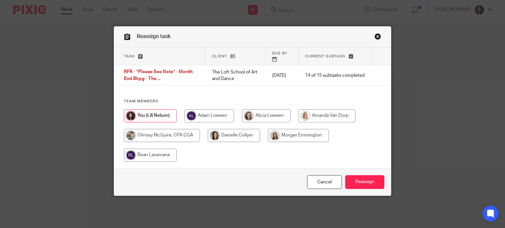 This screenshot has width=505, height=228. Describe the element at coordinates (153, 36) in the screenshot. I see `span: Reassign task` at that location.